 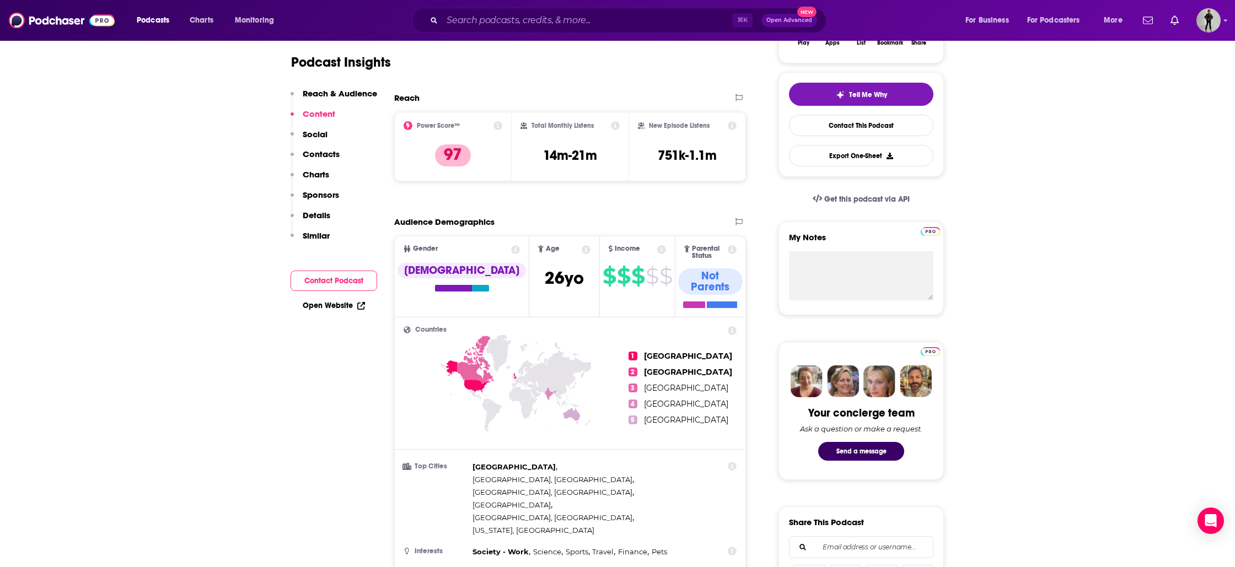 I want to click on span: Parental Status, so click(x=709, y=253).